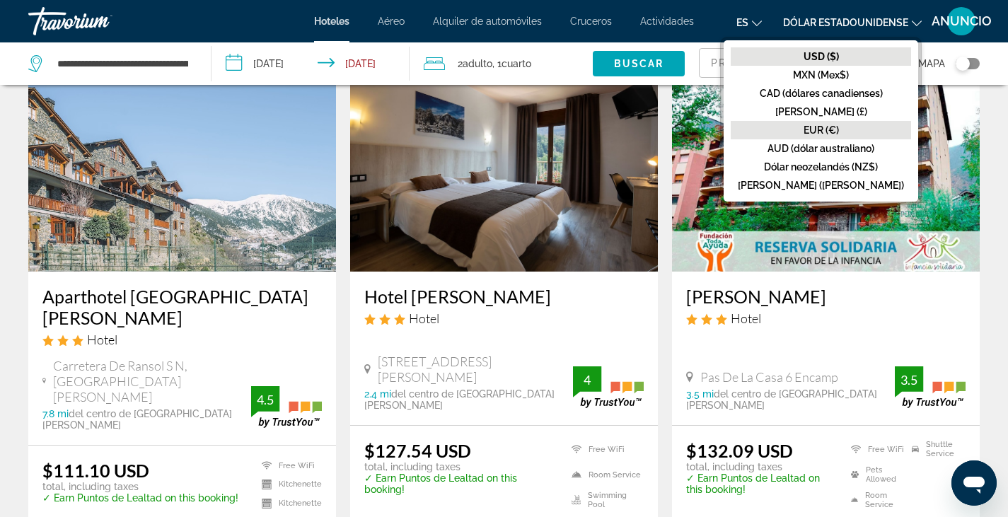 The height and width of the screenshot is (517, 1008). Describe the element at coordinates (821, 167) in the screenshot. I see `font: Dólar neozelandés (NZ$)` at that location.